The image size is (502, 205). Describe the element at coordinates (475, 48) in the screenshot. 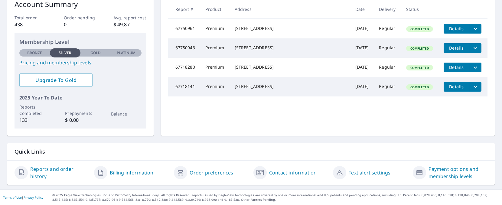

I see `button: filesDropdownBtn-67750943` at that location.